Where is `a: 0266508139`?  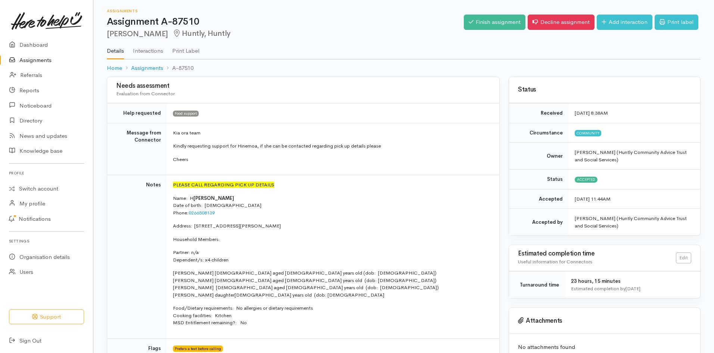 a: 0266508139 is located at coordinates (202, 213).